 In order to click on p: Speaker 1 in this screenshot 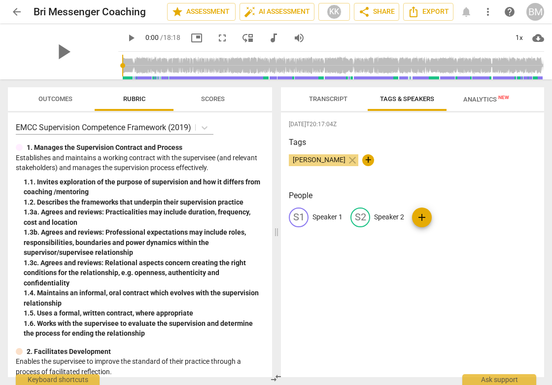, I will do `click(327, 217)`.